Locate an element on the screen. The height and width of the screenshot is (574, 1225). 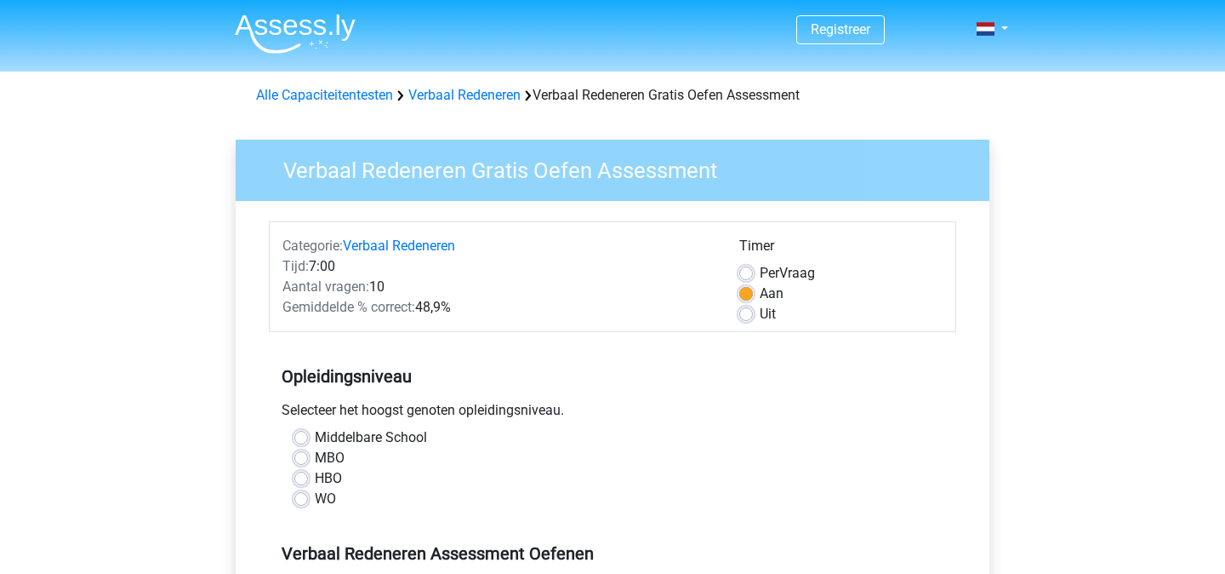
span: Categorie: is located at coordinates (312, 245).